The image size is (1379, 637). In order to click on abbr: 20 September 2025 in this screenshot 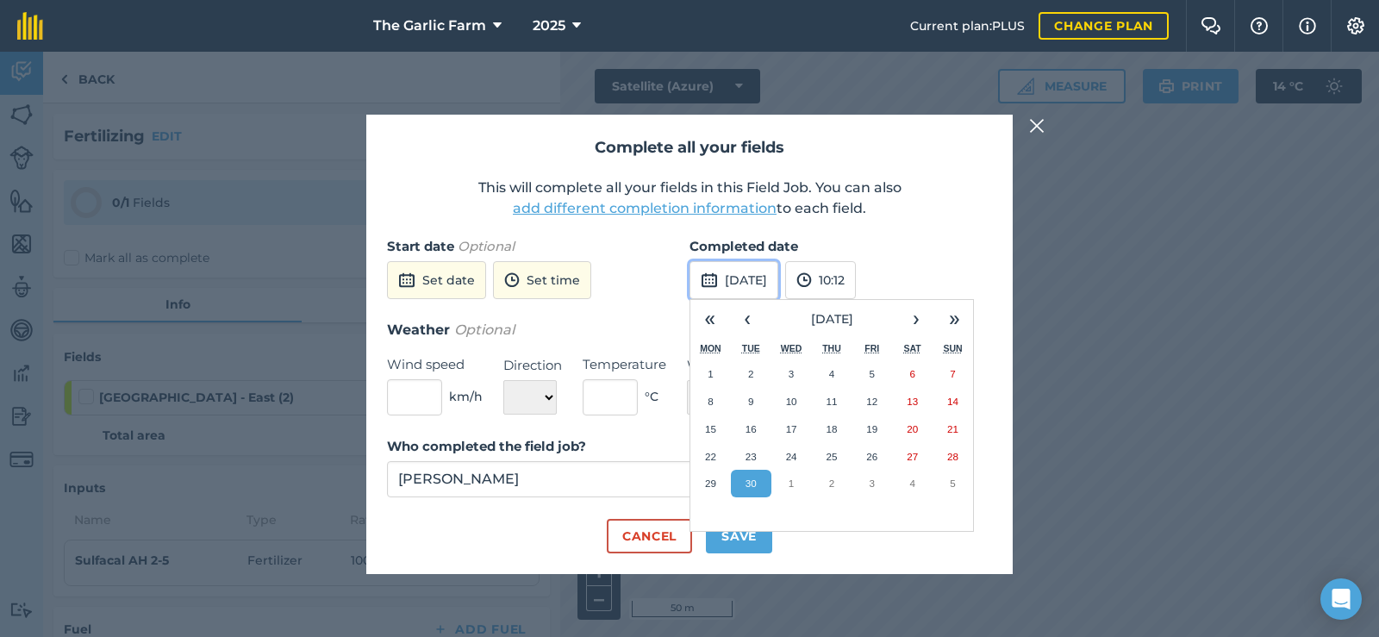, I will do `click(912, 428)`.